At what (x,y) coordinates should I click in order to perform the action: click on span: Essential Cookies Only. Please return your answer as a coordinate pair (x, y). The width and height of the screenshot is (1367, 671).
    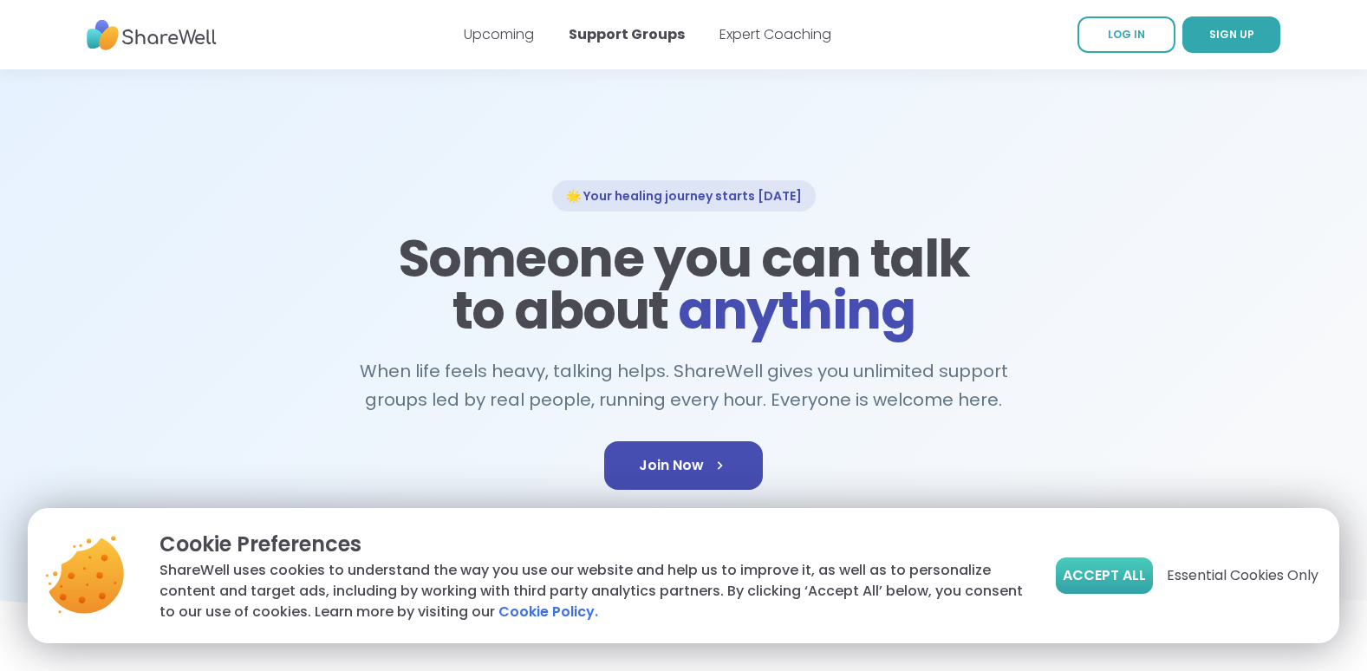
    Looking at the image, I should click on (1242, 576).